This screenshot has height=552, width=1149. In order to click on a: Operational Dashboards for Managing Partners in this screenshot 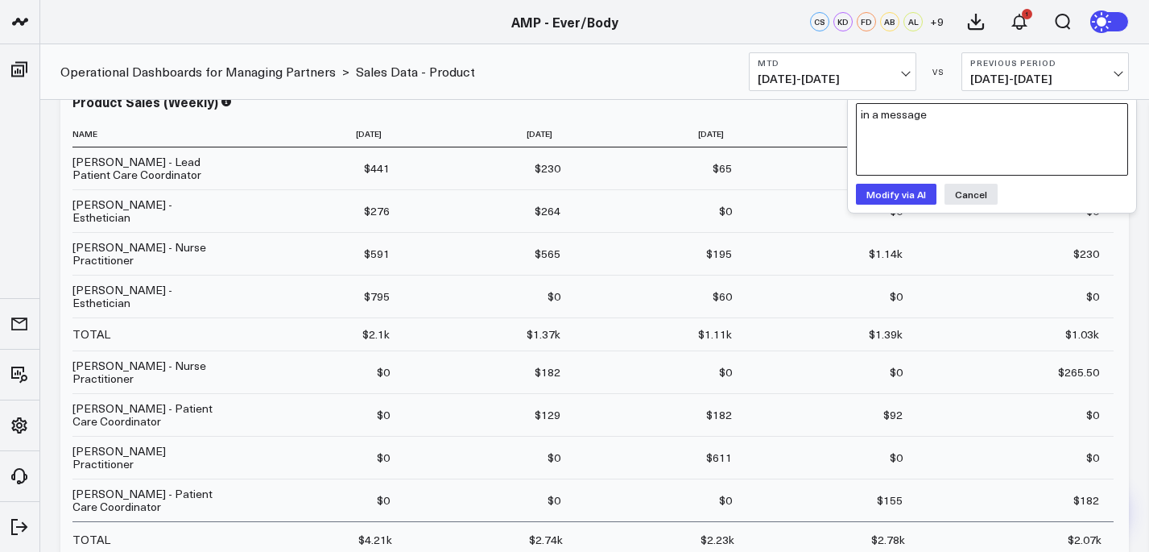, I will do `click(198, 72)`.